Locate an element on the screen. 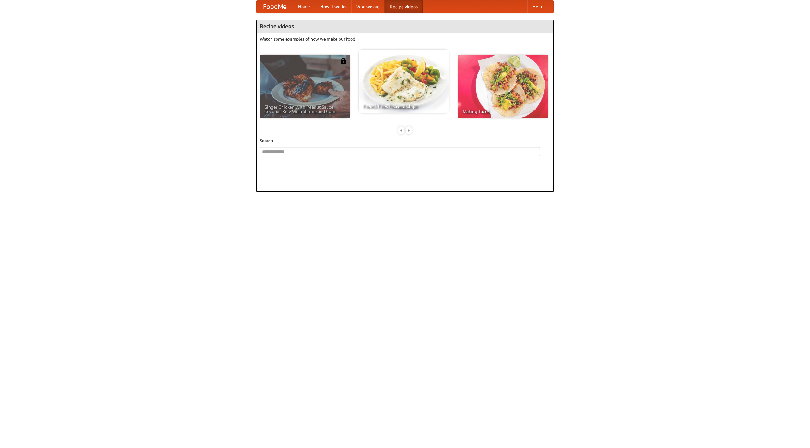 Image resolution: width=810 pixels, height=448 pixels. p: Watch some examples of how we make our food! is located at coordinates (405, 39).